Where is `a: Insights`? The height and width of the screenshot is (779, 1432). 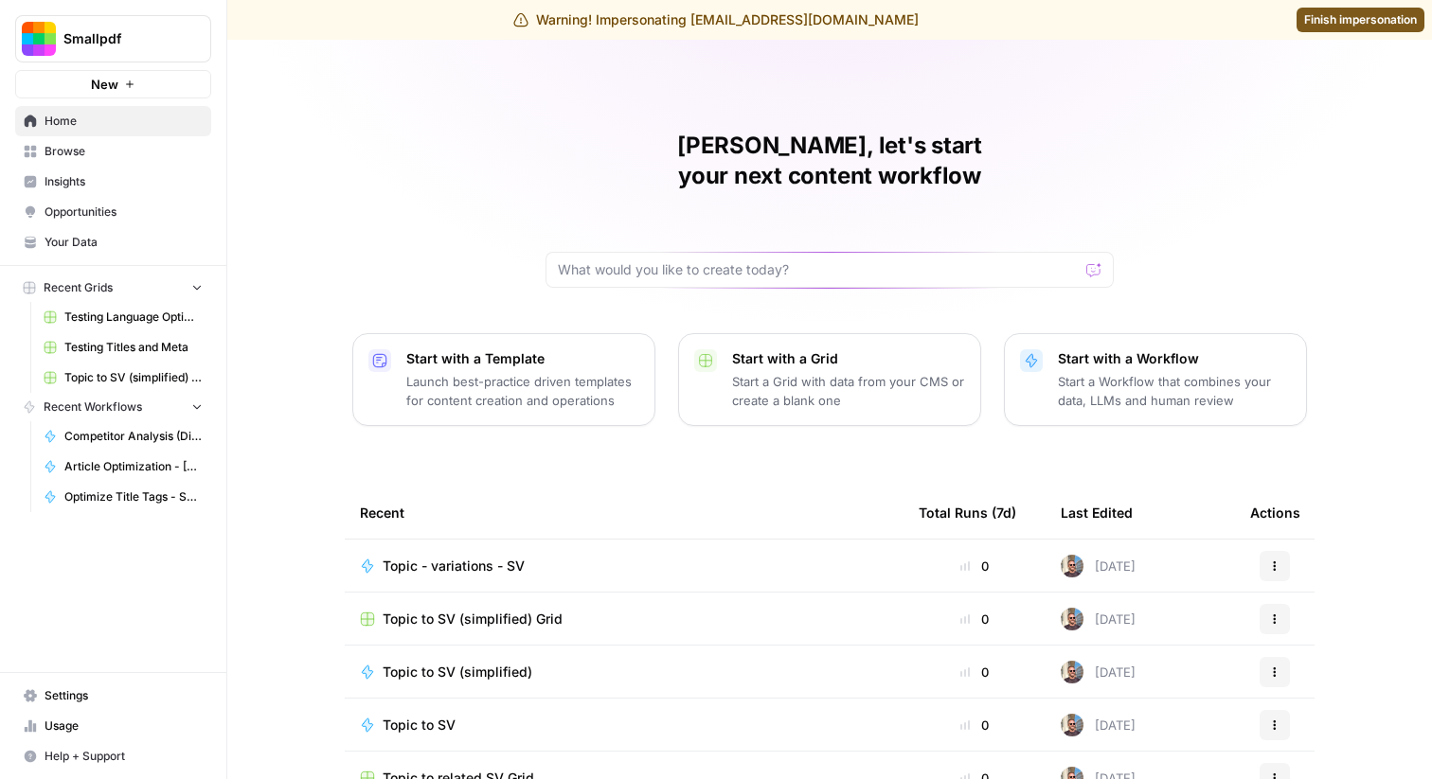 a: Insights is located at coordinates (113, 182).